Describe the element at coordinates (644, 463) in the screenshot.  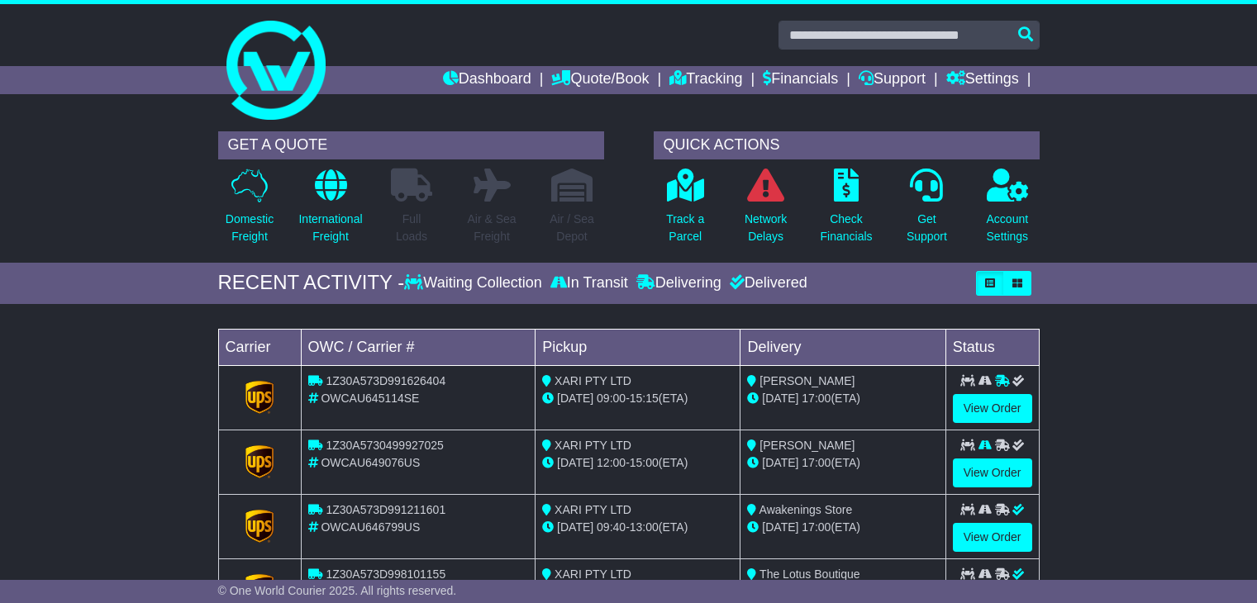
I see `span: 15:00` at that location.